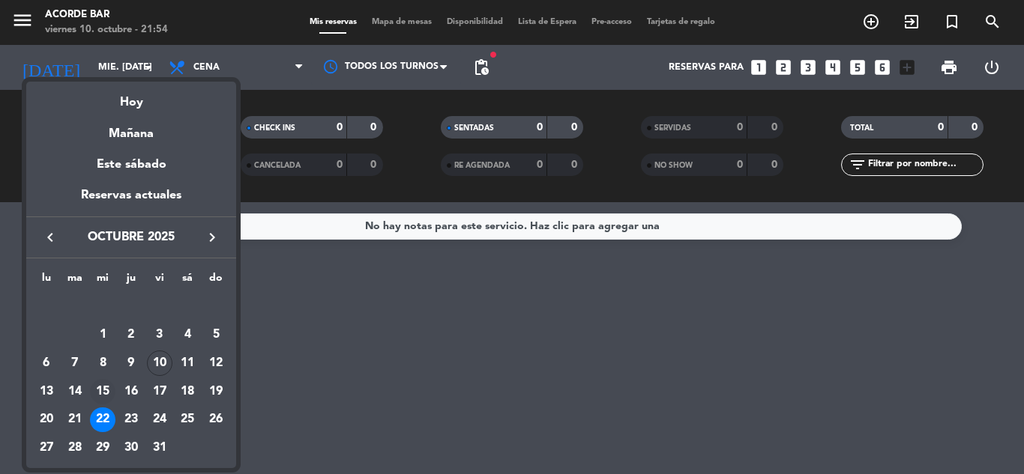  What do you see at coordinates (75, 448) in the screenshot?
I see `td: 28 de octubre de 2025` at bounding box center [75, 448].